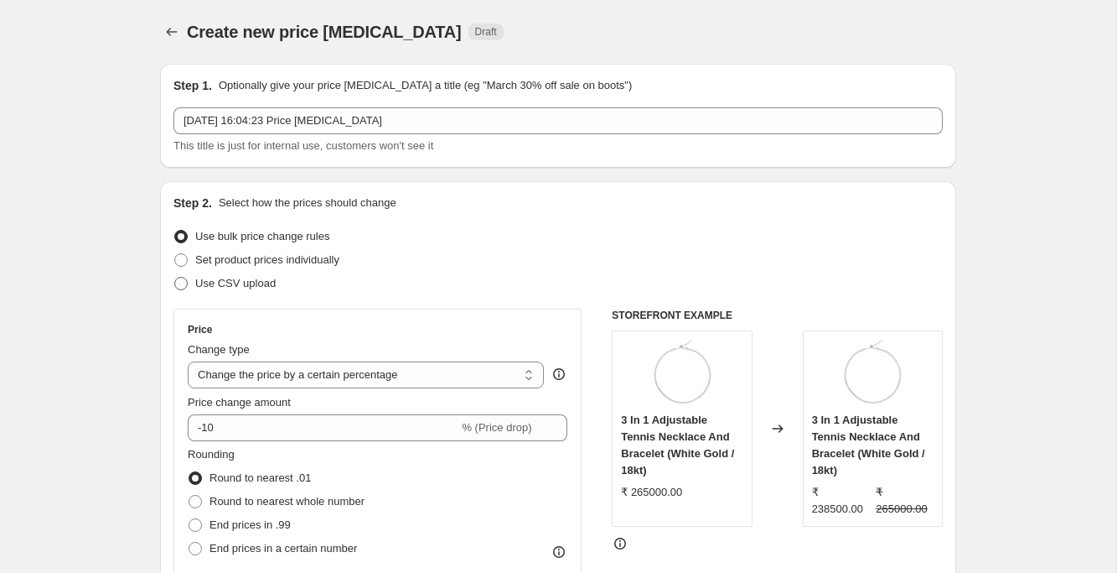  Describe the element at coordinates (211, 453) in the screenshot. I see `span: Rounding` at that location.